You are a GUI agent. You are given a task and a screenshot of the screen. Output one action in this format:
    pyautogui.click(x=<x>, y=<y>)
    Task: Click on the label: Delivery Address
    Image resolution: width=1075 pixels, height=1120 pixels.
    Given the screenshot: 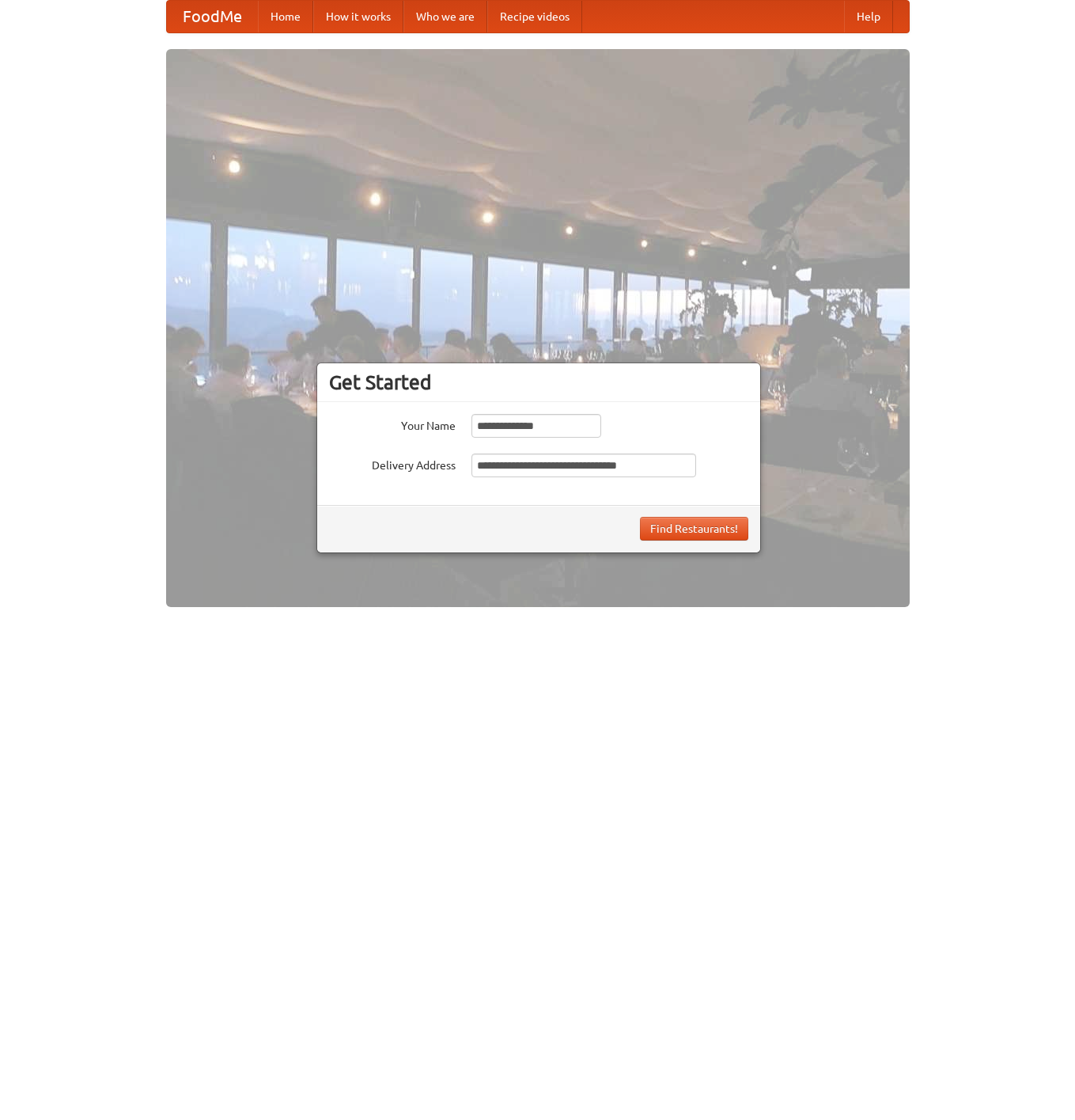 What is the action you would take?
    pyautogui.click(x=393, y=463)
    